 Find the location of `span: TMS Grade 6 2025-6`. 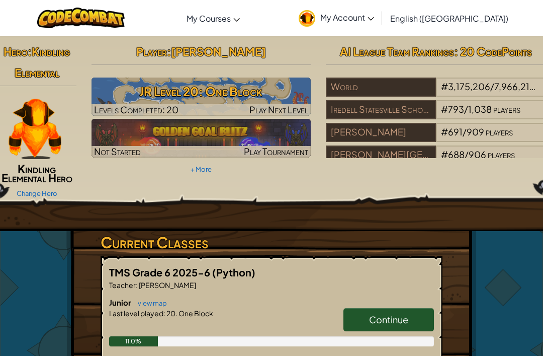

span: TMS Grade 6 2025-6 is located at coordinates (161, 272).